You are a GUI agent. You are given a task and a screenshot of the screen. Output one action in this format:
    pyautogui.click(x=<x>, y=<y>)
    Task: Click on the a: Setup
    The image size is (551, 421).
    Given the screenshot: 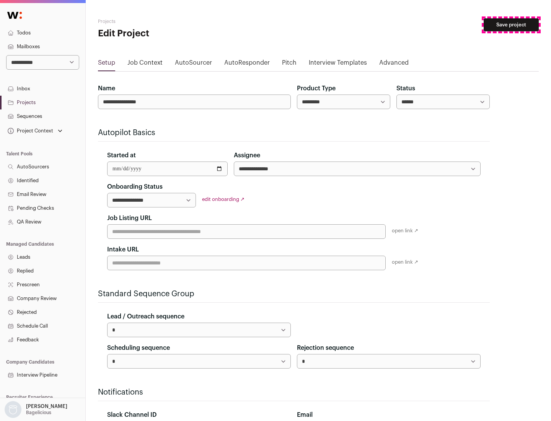 What is the action you would take?
    pyautogui.click(x=106, y=64)
    